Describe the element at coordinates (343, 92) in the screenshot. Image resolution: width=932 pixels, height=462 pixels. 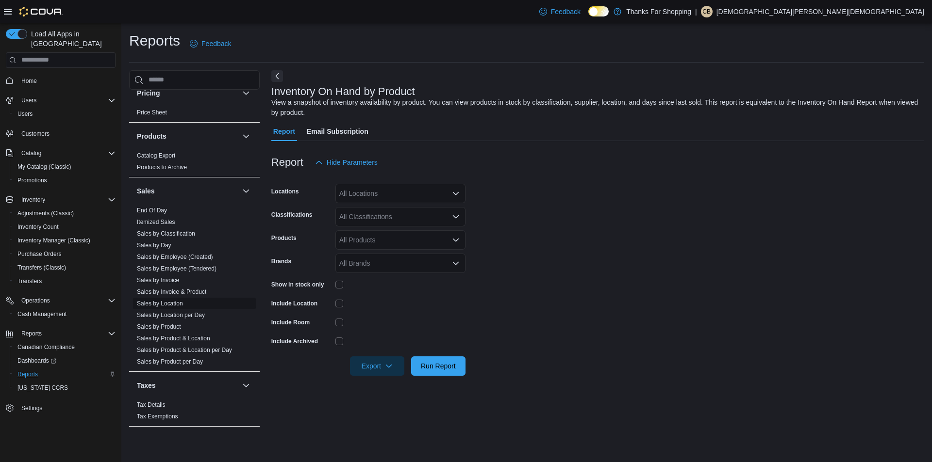
I see `h3: Inventory On Hand by Product` at that location.